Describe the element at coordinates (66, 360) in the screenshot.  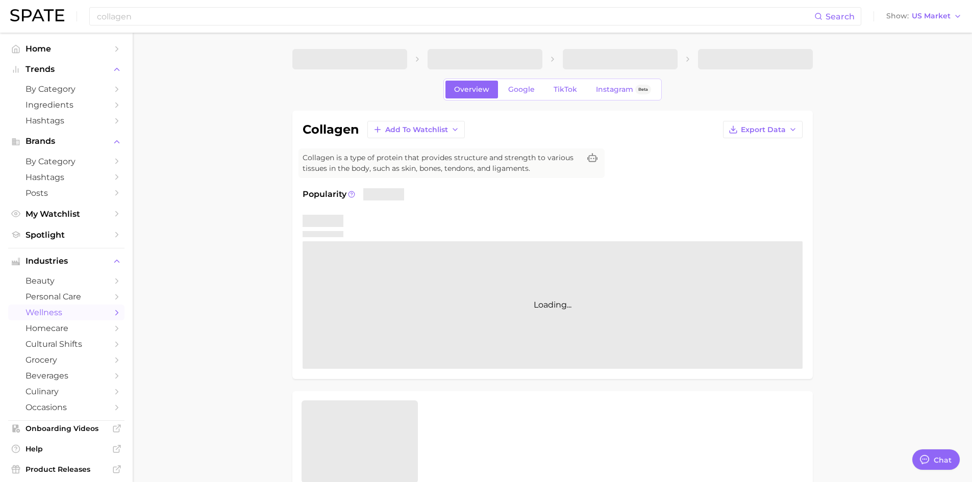
I see `a: grocery` at that location.